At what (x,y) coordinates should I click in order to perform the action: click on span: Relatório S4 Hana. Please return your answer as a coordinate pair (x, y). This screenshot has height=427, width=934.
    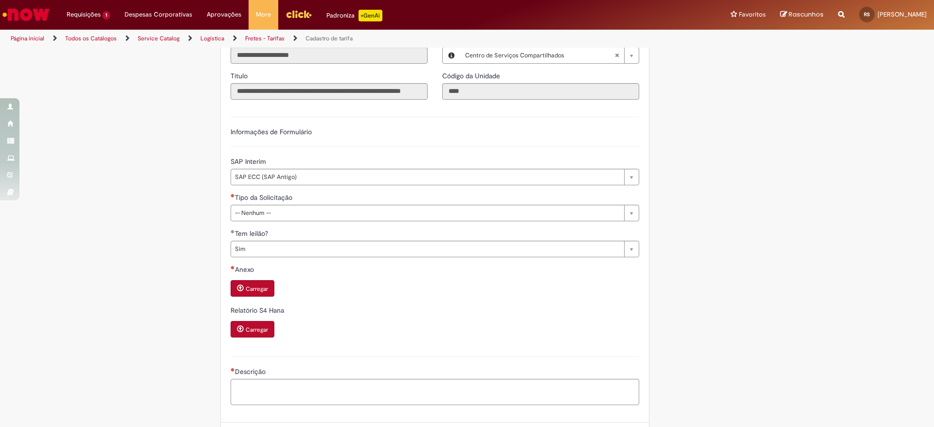
    Looking at the image, I should click on (258, 310).